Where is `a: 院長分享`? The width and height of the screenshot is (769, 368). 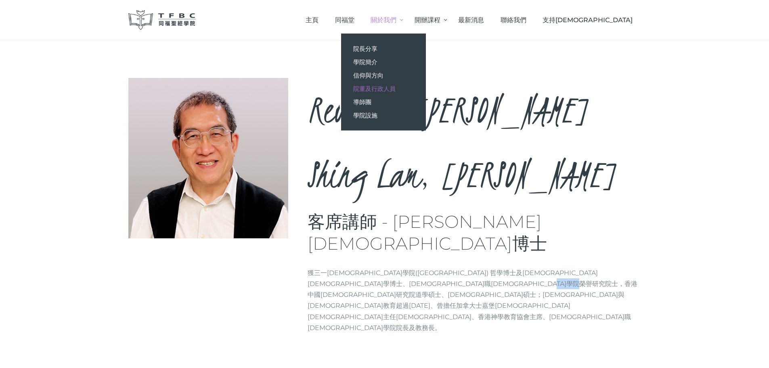 a: 院長分享 is located at coordinates (384, 48).